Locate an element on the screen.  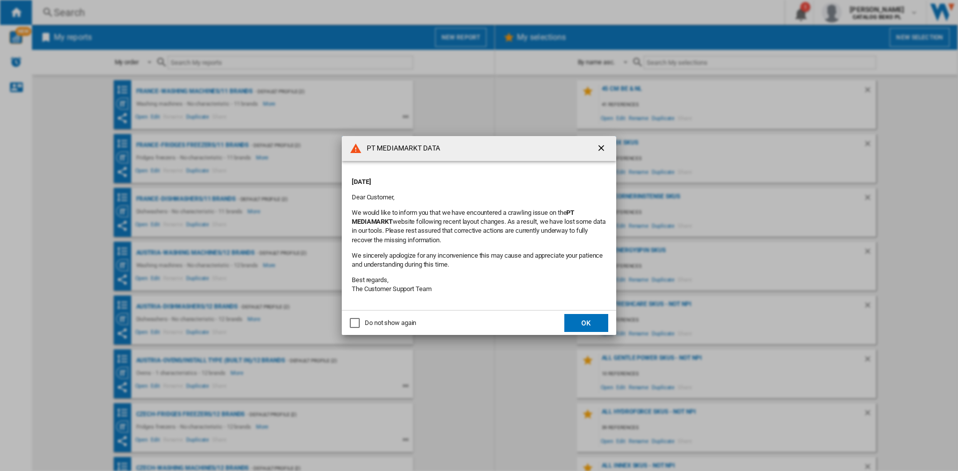
p: We sincerely apologize for any inconvenience this may cause and appreciate your patience and unde... is located at coordinates (479, 260).